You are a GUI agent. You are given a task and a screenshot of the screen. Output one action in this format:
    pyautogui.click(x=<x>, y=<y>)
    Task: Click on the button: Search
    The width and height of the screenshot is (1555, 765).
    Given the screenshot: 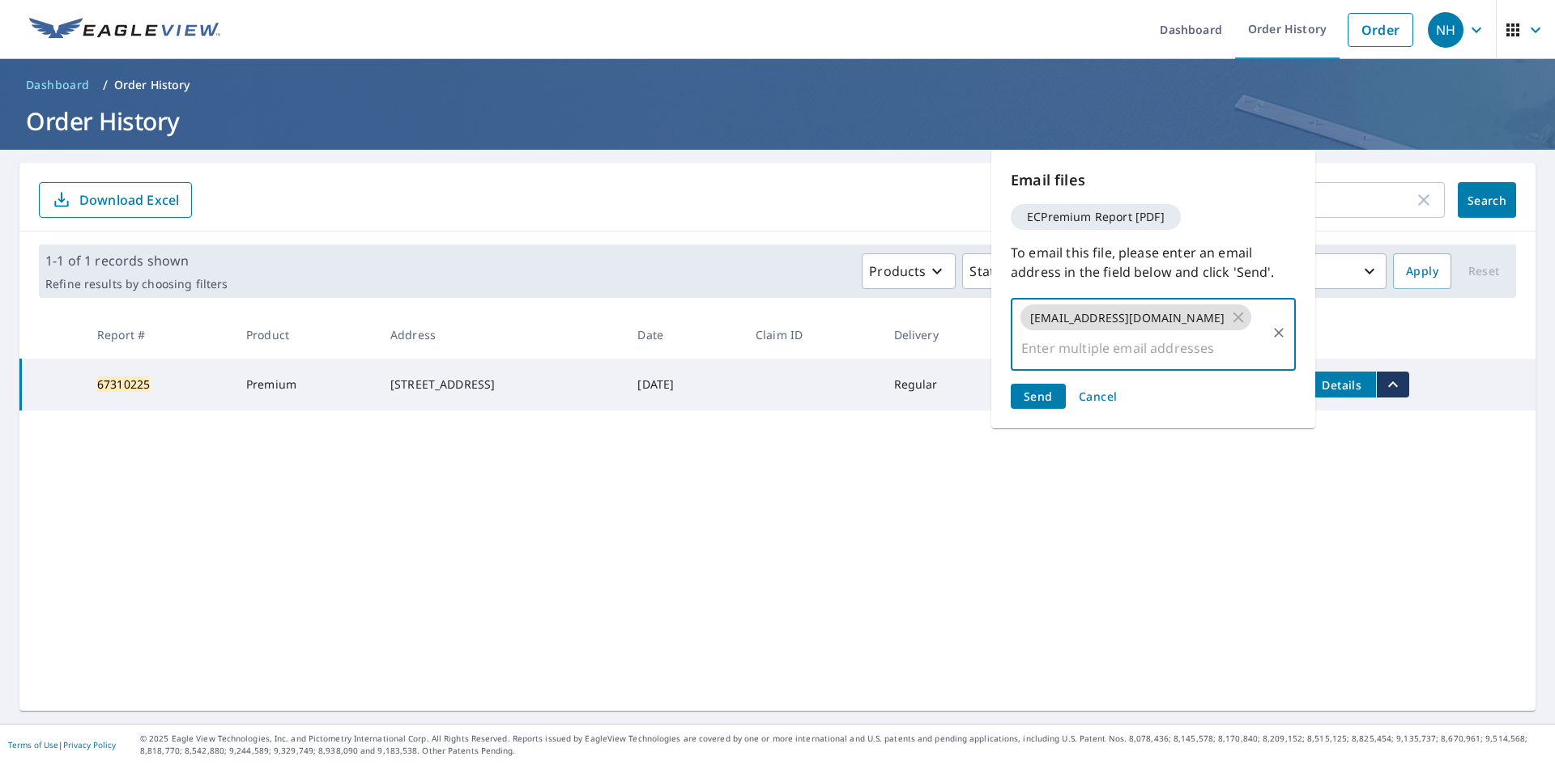 What is the action you would take?
    pyautogui.click(x=1487, y=200)
    